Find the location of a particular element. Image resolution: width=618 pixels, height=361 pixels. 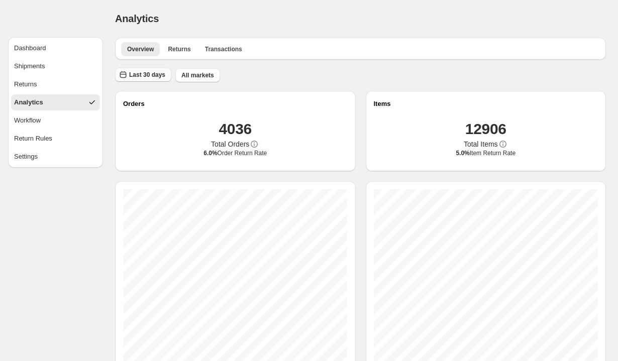

button: Dashboard is located at coordinates (55, 48).